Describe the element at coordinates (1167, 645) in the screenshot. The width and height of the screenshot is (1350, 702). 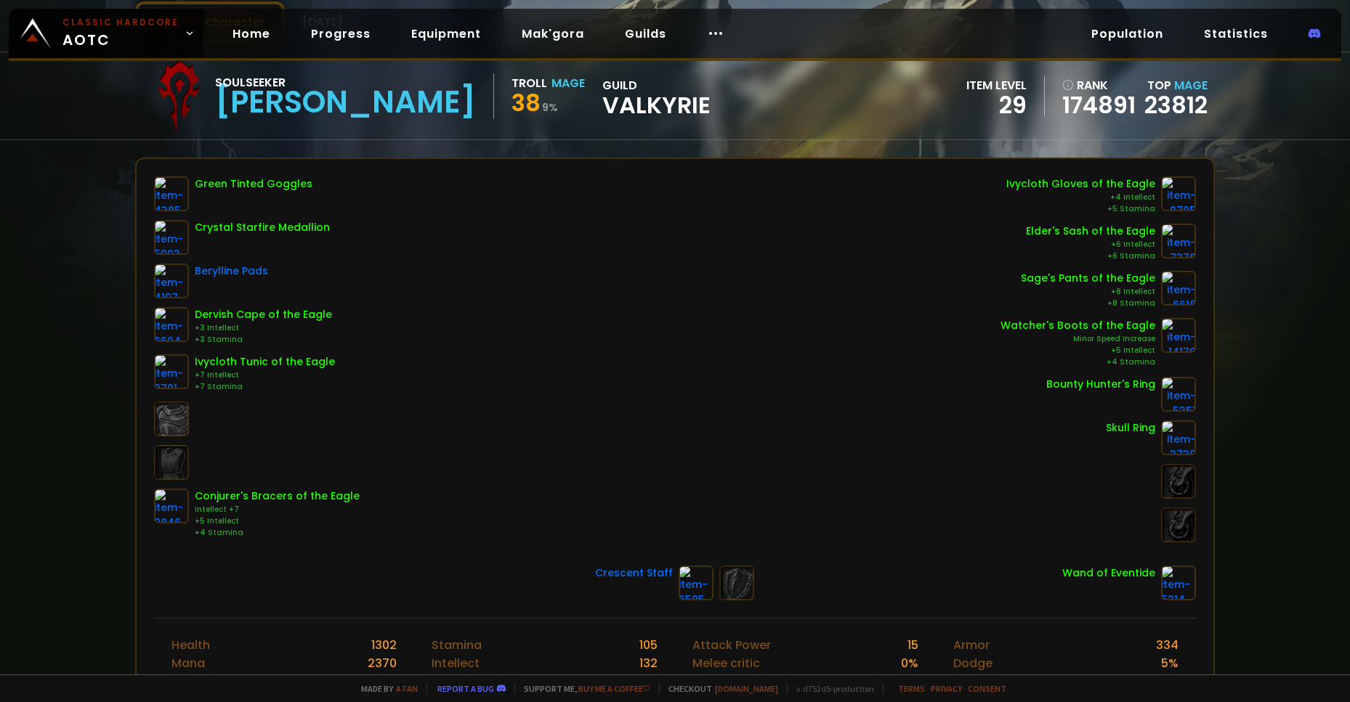
I see `div: 334` at that location.